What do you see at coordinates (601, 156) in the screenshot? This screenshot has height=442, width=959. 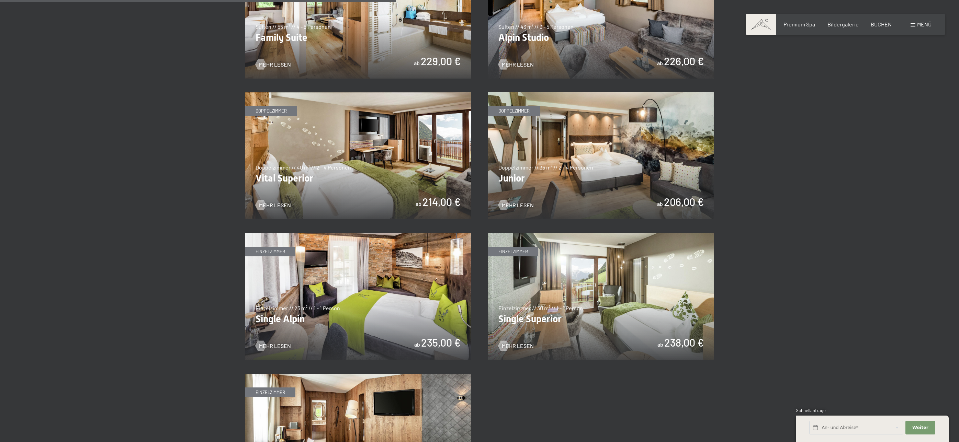 I see `img: Junior` at bounding box center [601, 156].